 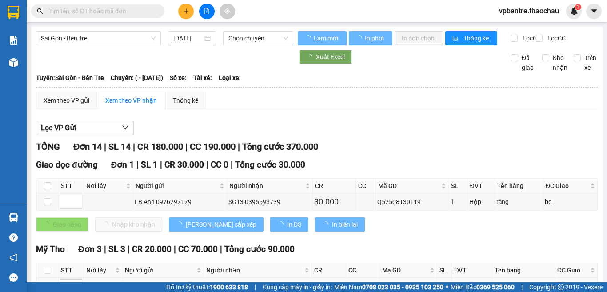 What do you see at coordinates (594, 11) in the screenshot?
I see `span: caret-down` at bounding box center [594, 11].